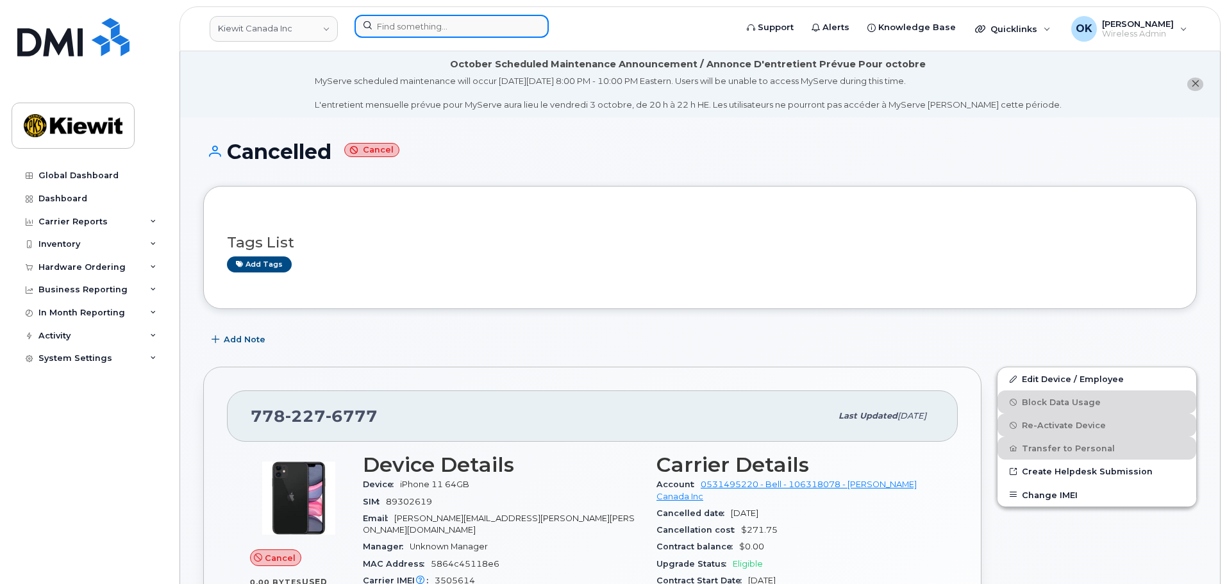 The image size is (1227, 584). I want to click on span: 6777, so click(351, 416).